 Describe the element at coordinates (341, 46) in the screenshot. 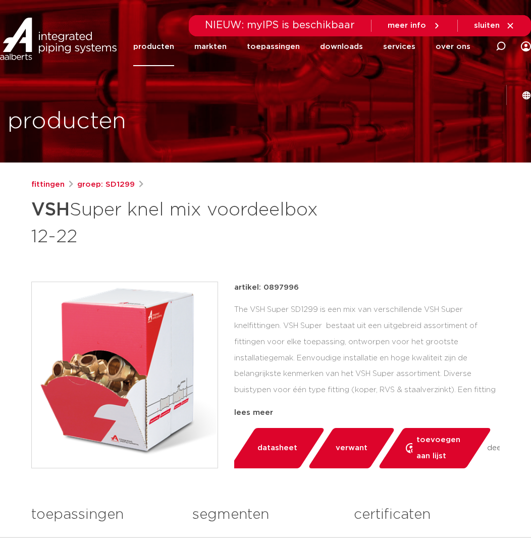

I see `a: downloads` at that location.